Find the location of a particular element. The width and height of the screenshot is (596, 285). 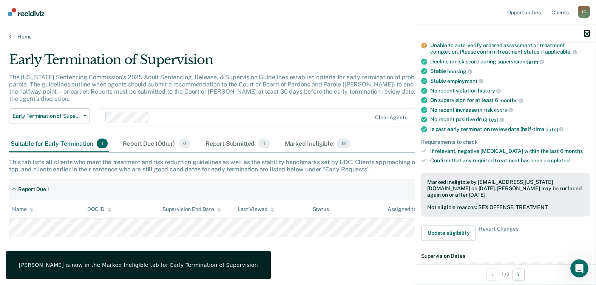

div: Not eligible reasons: SEX OFFENSE, TREATMENT is located at coordinates (505, 207).